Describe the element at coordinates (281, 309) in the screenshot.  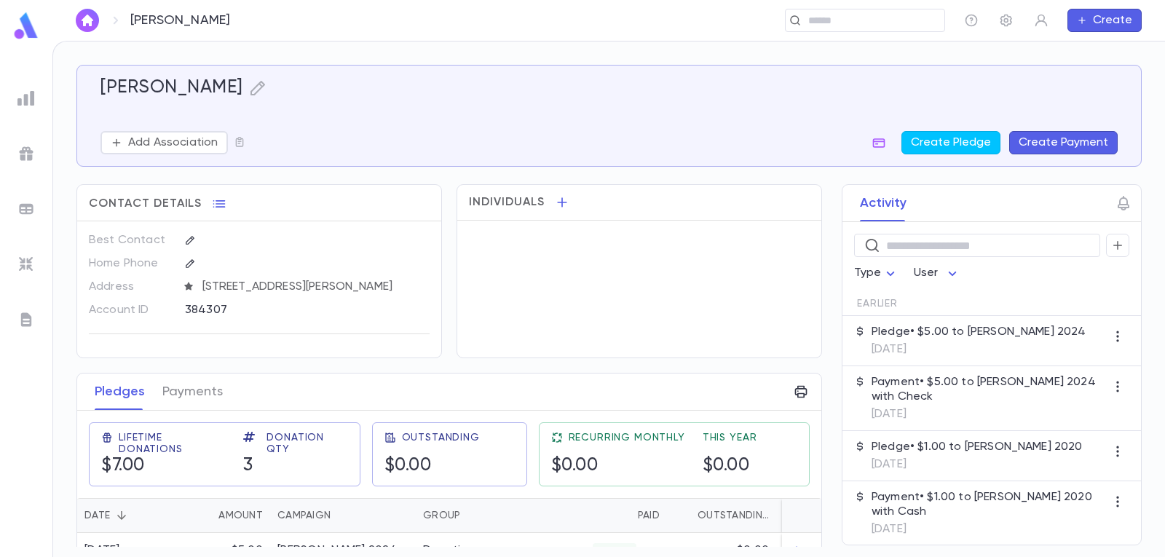
I see `div: 384307` at that location.